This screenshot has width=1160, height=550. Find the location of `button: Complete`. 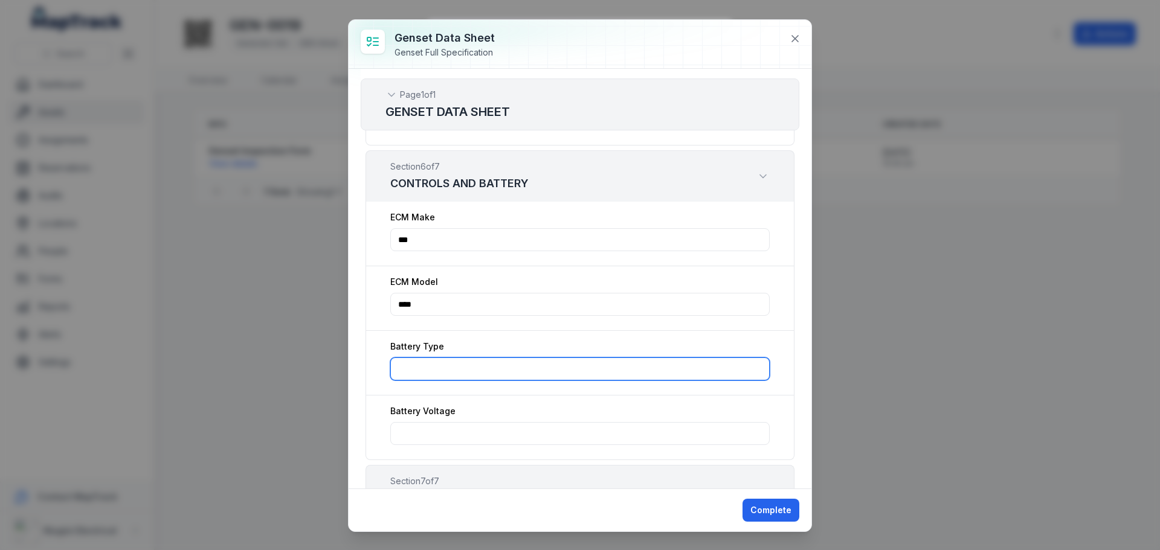

button: Complete is located at coordinates (771, 510).